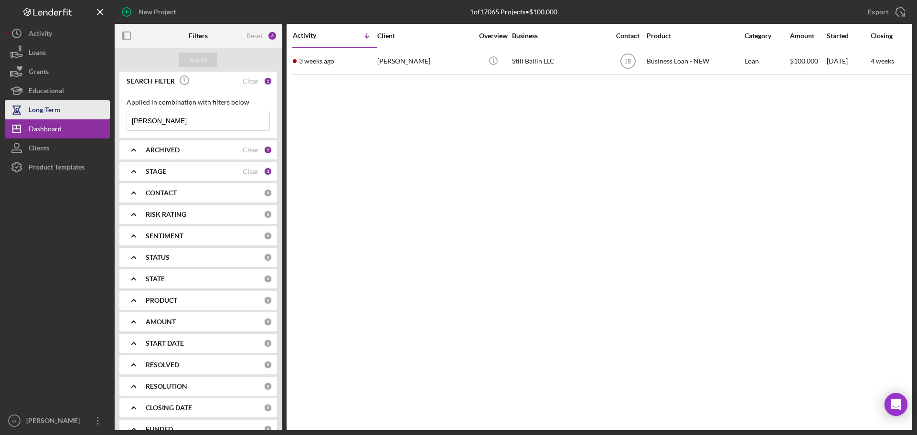 This screenshot has height=435, width=917. I want to click on button: Apply, so click(198, 60).